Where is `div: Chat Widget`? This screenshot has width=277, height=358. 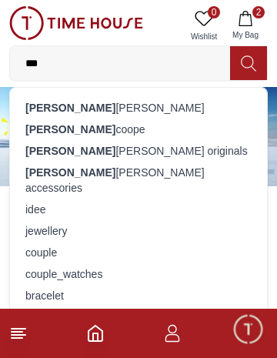
div: Chat Widget is located at coordinates (249, 330).